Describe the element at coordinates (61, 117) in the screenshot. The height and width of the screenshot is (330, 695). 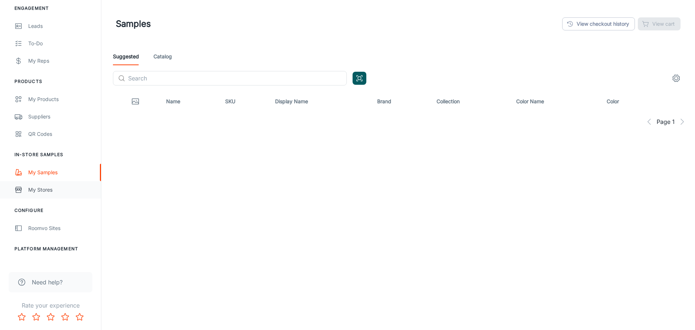
I see `div: Suppliers` at that location.